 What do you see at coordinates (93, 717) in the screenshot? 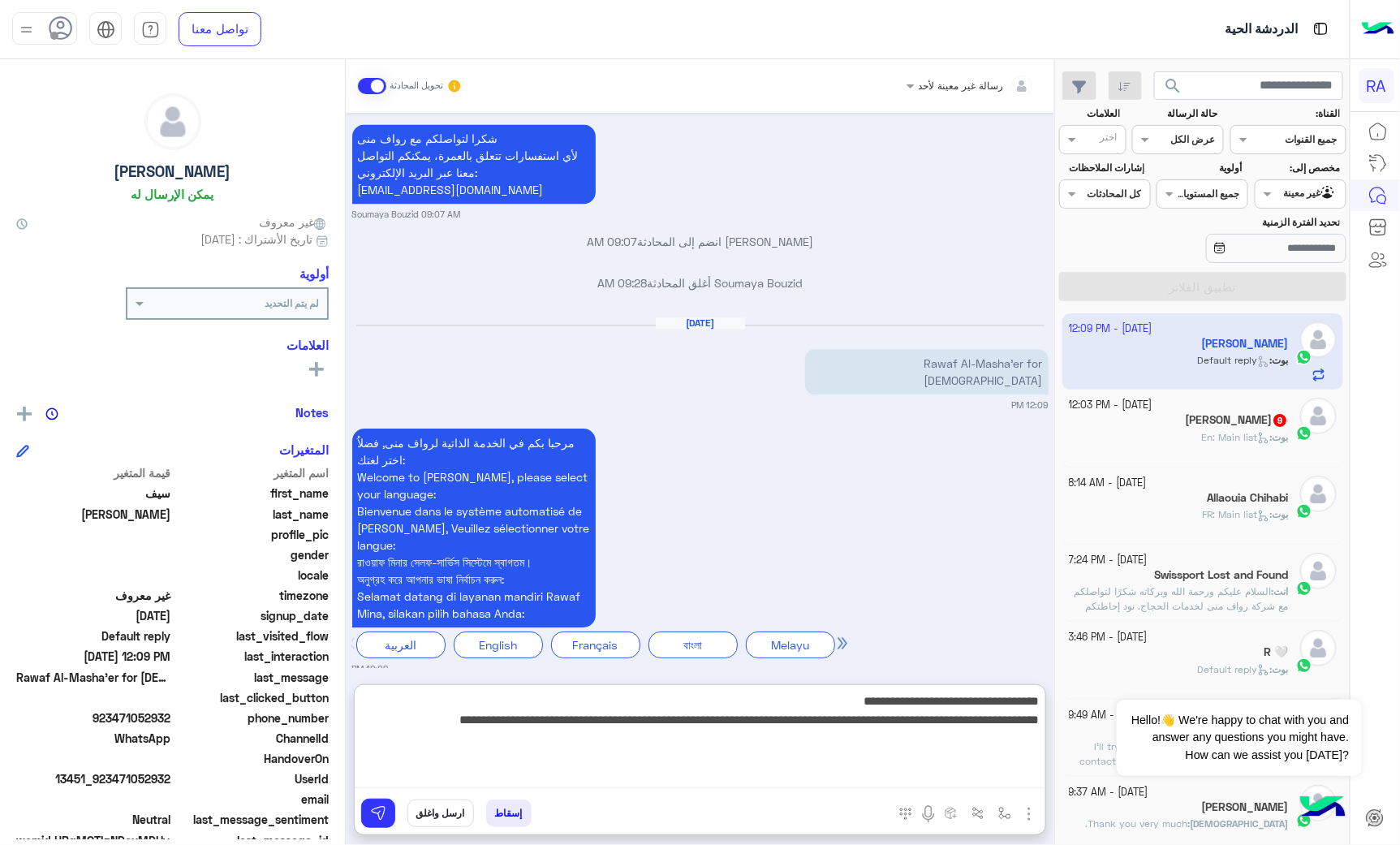
I see `span: 923471052932` at bounding box center [93, 717].